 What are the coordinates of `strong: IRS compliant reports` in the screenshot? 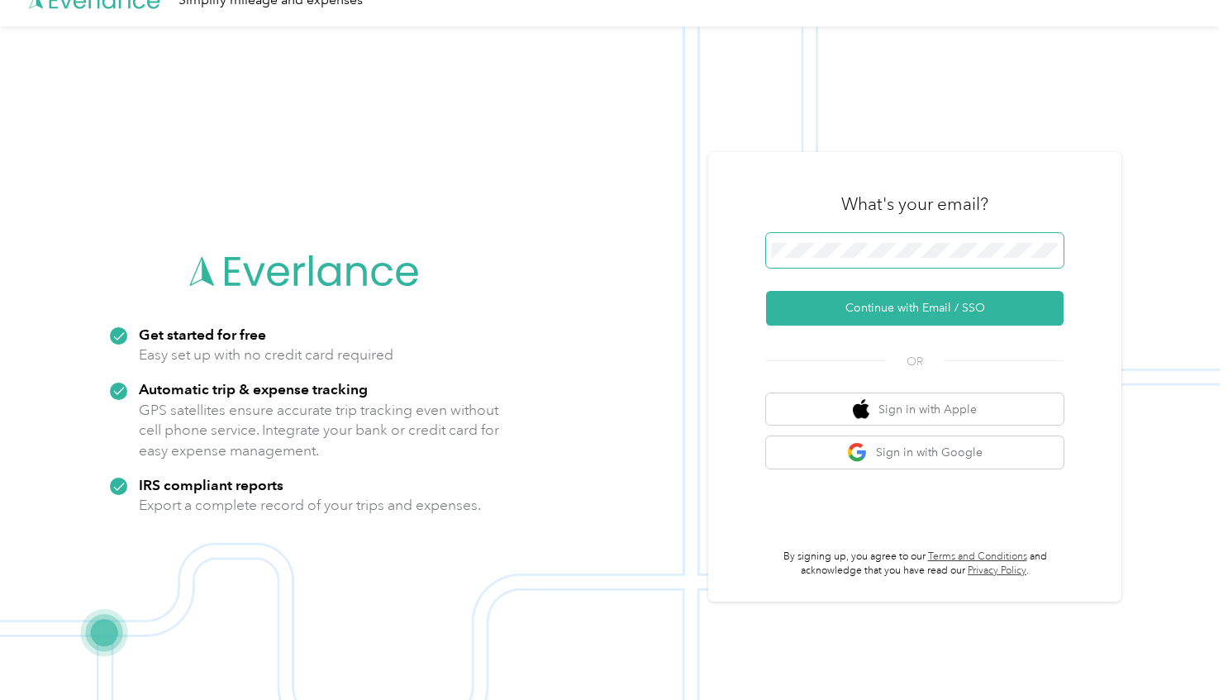 It's located at (211, 484).